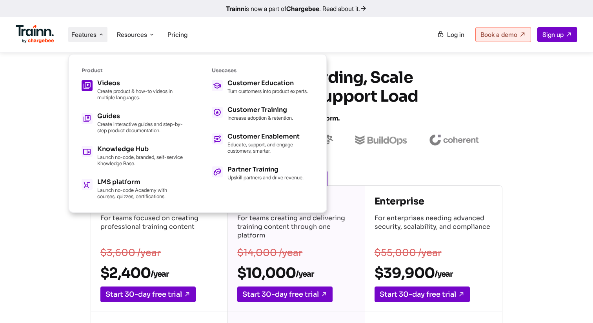  Describe the element at coordinates (267, 91) in the screenshot. I see `p: Turn customers into product experts.` at that location.